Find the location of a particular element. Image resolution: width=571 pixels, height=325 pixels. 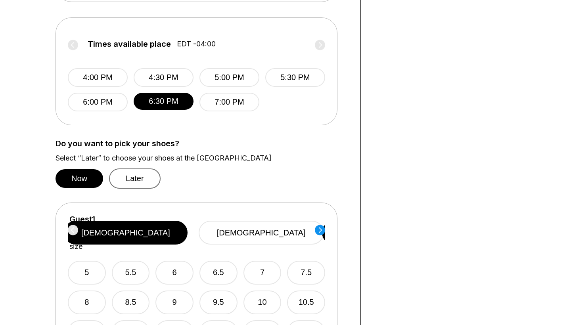

button: Now is located at coordinates (79, 178).